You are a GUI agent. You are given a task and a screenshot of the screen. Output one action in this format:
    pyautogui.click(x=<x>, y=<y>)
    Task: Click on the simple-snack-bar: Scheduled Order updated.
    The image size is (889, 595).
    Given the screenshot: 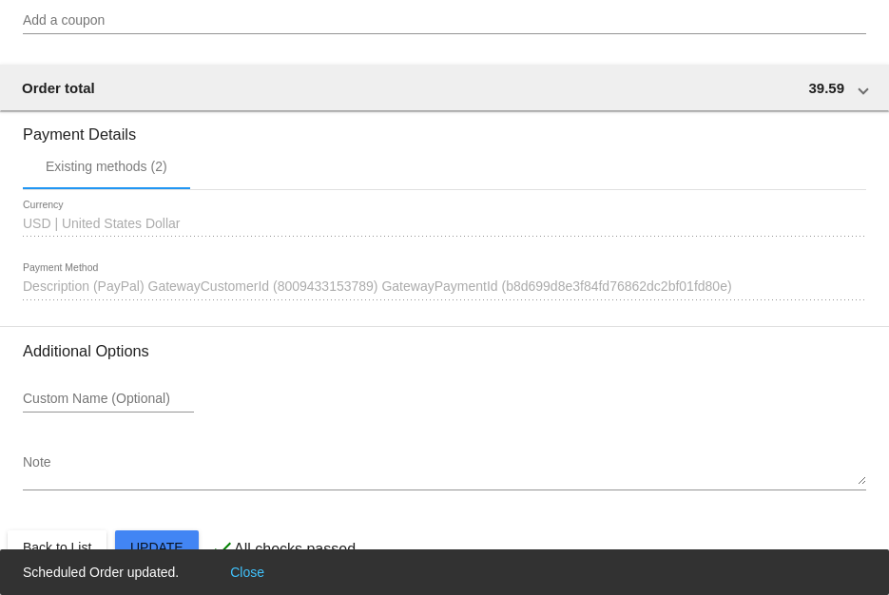 What is the action you would take?
    pyautogui.click(x=146, y=573)
    